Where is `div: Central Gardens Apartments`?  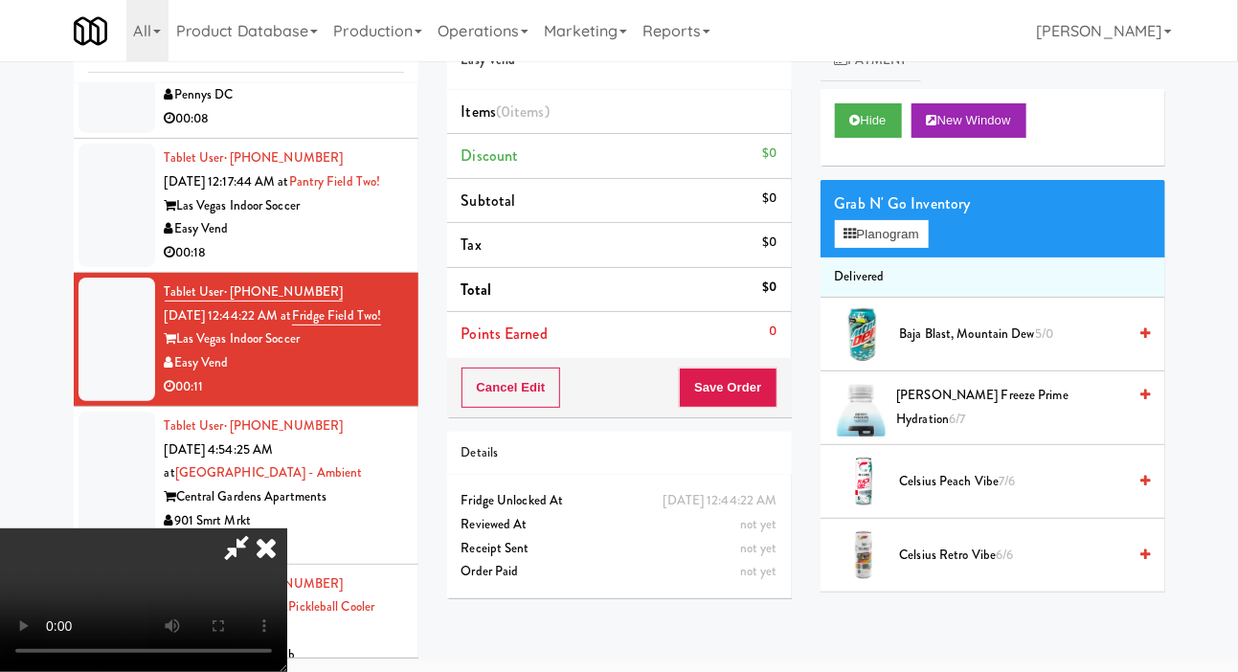 div: Central Gardens Apartments is located at coordinates (284, 497).